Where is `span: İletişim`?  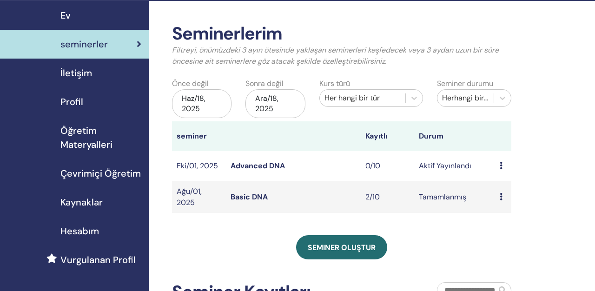
span: İletişim is located at coordinates (76, 73).